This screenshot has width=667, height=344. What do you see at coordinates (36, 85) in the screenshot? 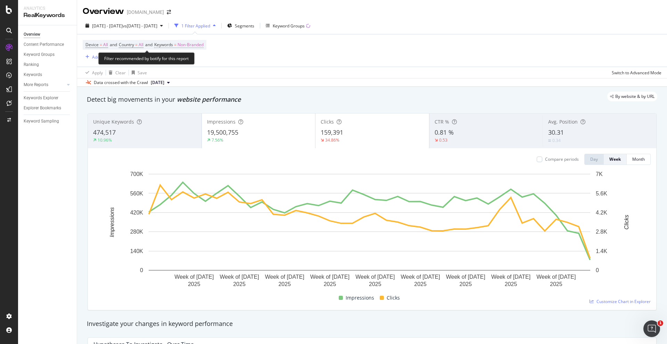
I see `div: More Reports` at bounding box center [36, 85].